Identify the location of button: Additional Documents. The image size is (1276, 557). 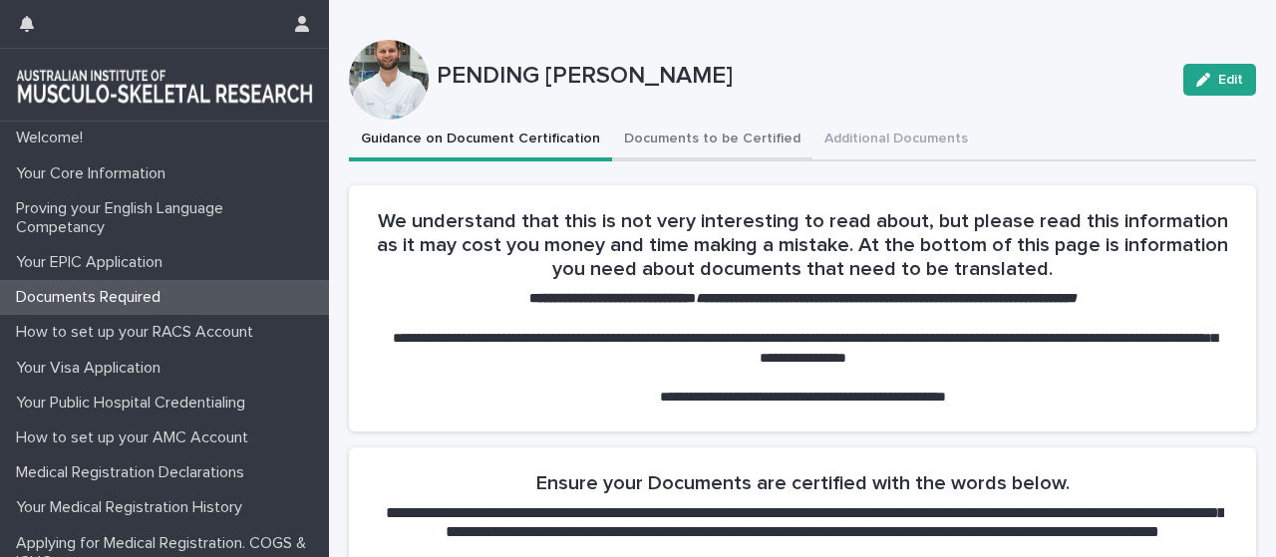
(896, 141).